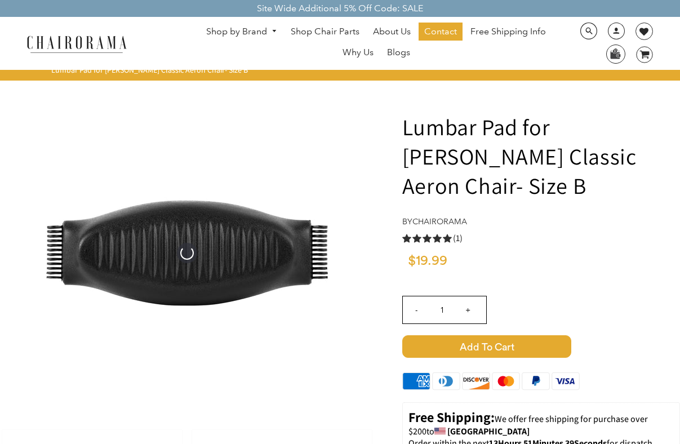 The image size is (680, 444). What do you see at coordinates (325, 32) in the screenshot?
I see `span: Shop Chair Parts` at bounding box center [325, 32].